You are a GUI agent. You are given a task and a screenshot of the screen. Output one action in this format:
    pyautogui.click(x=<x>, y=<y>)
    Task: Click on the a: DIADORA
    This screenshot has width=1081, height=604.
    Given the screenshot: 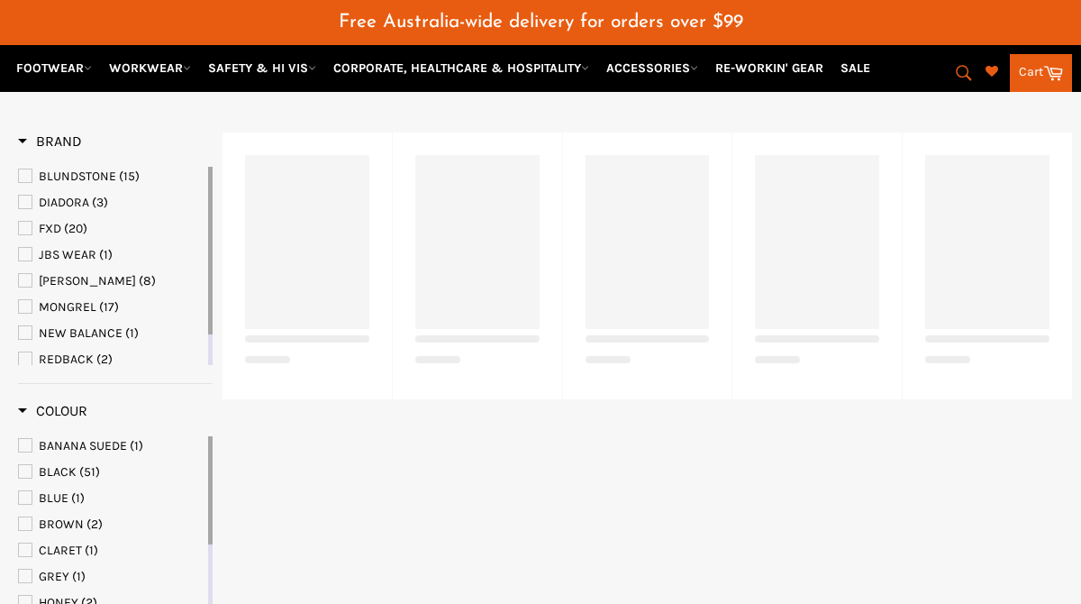 What is the action you would take?
    pyautogui.click(x=111, y=203)
    